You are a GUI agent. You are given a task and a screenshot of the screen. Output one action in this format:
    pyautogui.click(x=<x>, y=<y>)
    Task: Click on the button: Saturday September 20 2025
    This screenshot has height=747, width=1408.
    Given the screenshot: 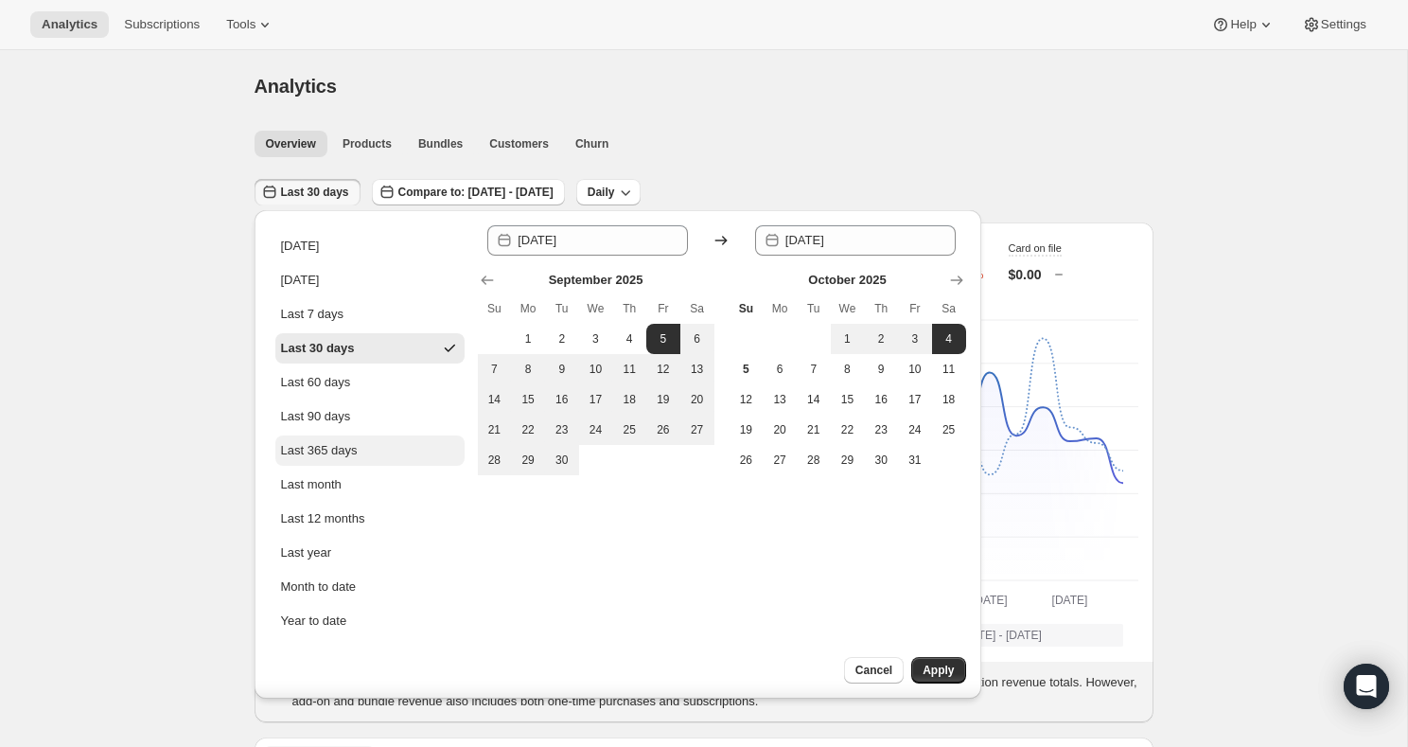 What is the action you would take?
    pyautogui.click(x=698, y=399)
    